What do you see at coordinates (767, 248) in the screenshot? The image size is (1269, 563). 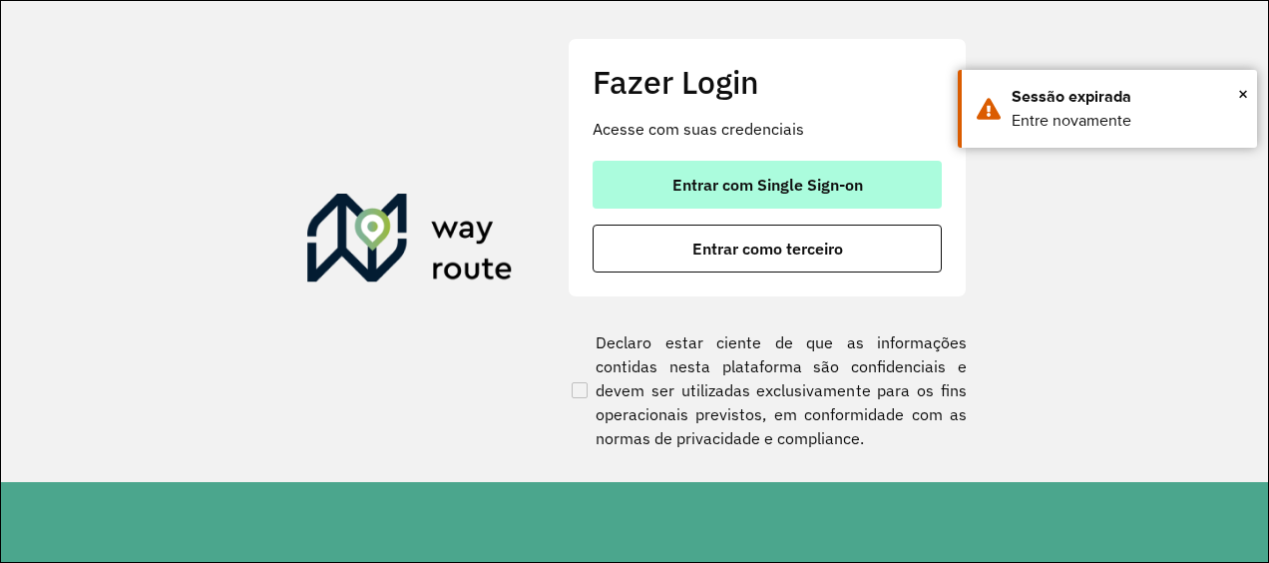 I see `span: Entrar como terceiro` at bounding box center [767, 248].